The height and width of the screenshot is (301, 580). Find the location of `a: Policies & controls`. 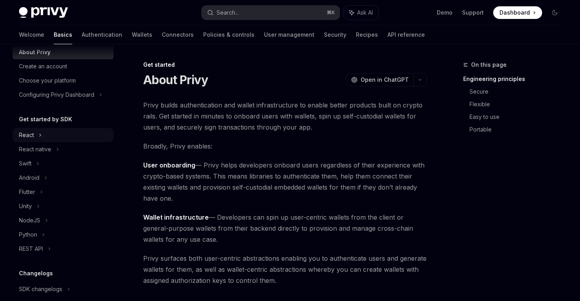

a: Policies & controls is located at coordinates (229, 35).